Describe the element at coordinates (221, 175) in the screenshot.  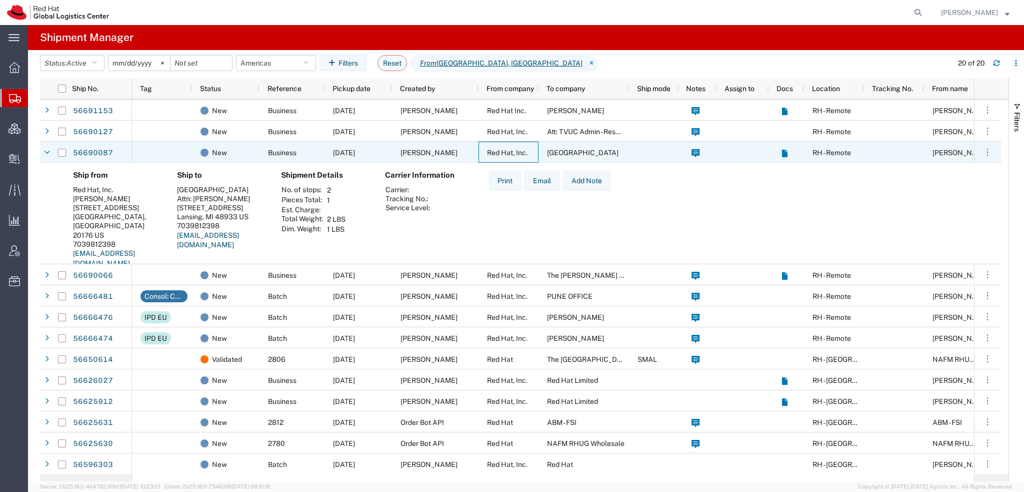
I see `h4: Ship to` at that location.